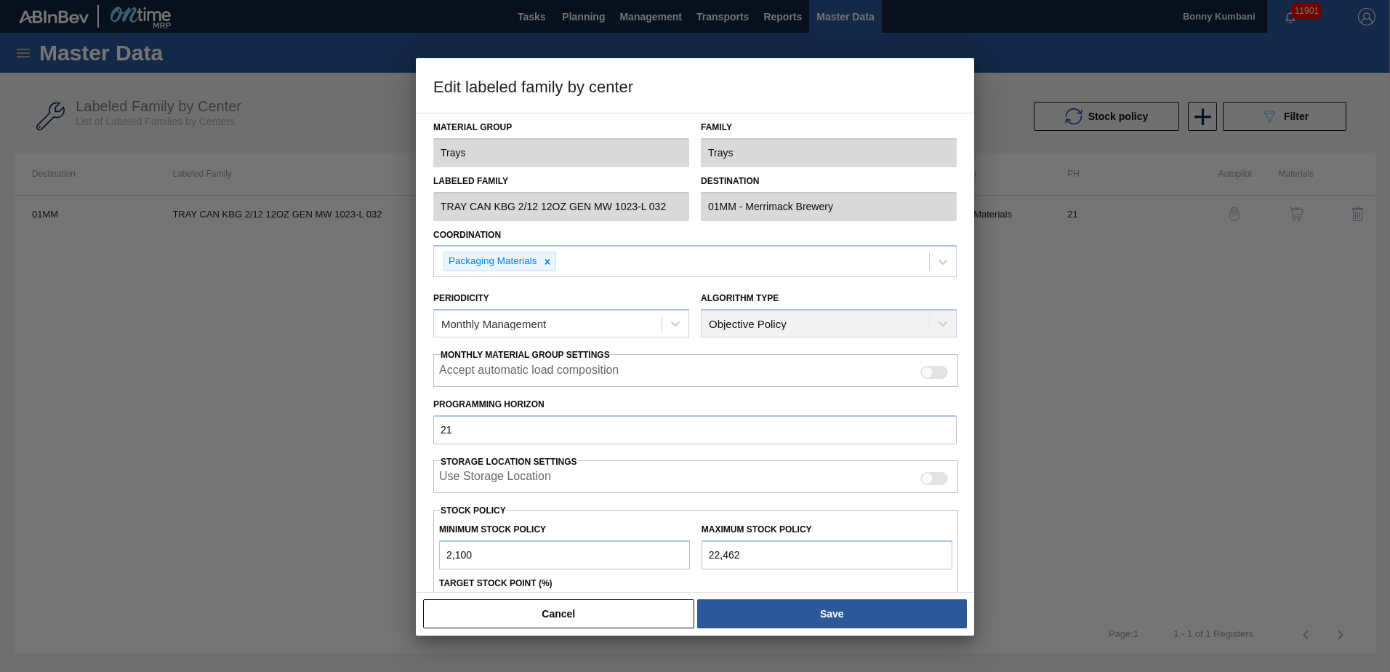 The image size is (1390, 672). What do you see at coordinates (494, 323) in the screenshot?
I see `div: Monthly Management` at bounding box center [494, 323].